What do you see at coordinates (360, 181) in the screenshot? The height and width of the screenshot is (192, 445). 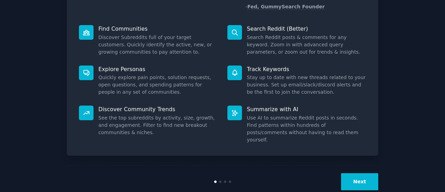 I see `button: Next` at bounding box center [360, 181].